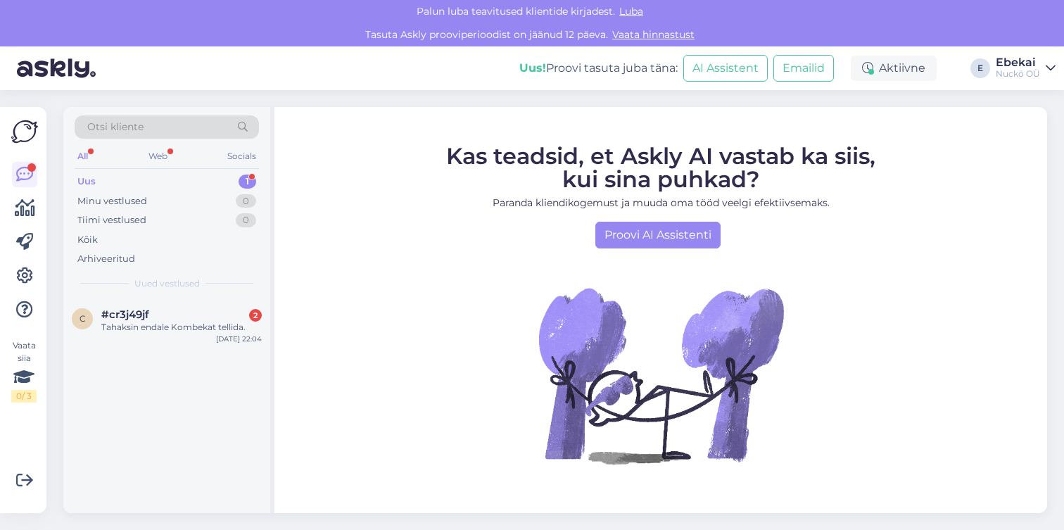 This screenshot has height=530, width=1064. I want to click on a: EbekaiNuckö OÜ, so click(1025, 68).